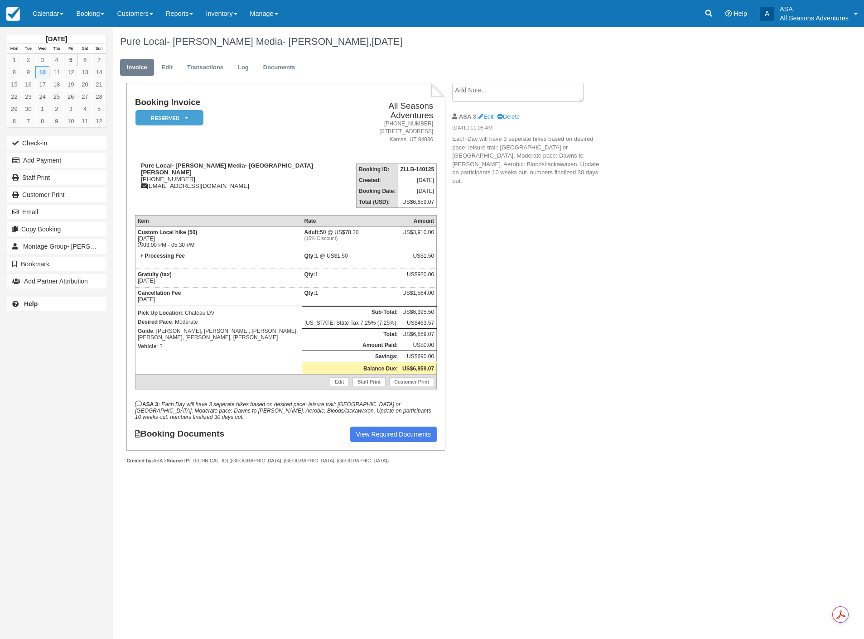  What do you see at coordinates (154, 322) in the screenshot?
I see `strong: Desired Pace` at bounding box center [154, 322].